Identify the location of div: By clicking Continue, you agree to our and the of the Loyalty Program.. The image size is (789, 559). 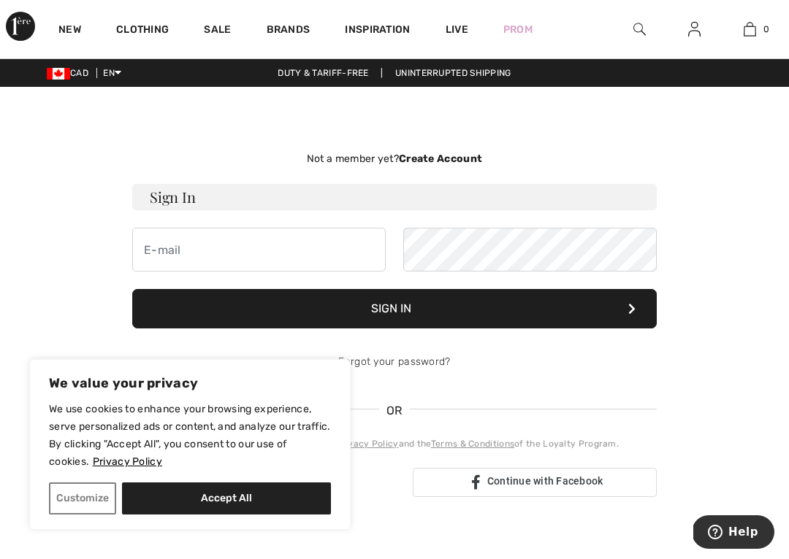
(394, 444).